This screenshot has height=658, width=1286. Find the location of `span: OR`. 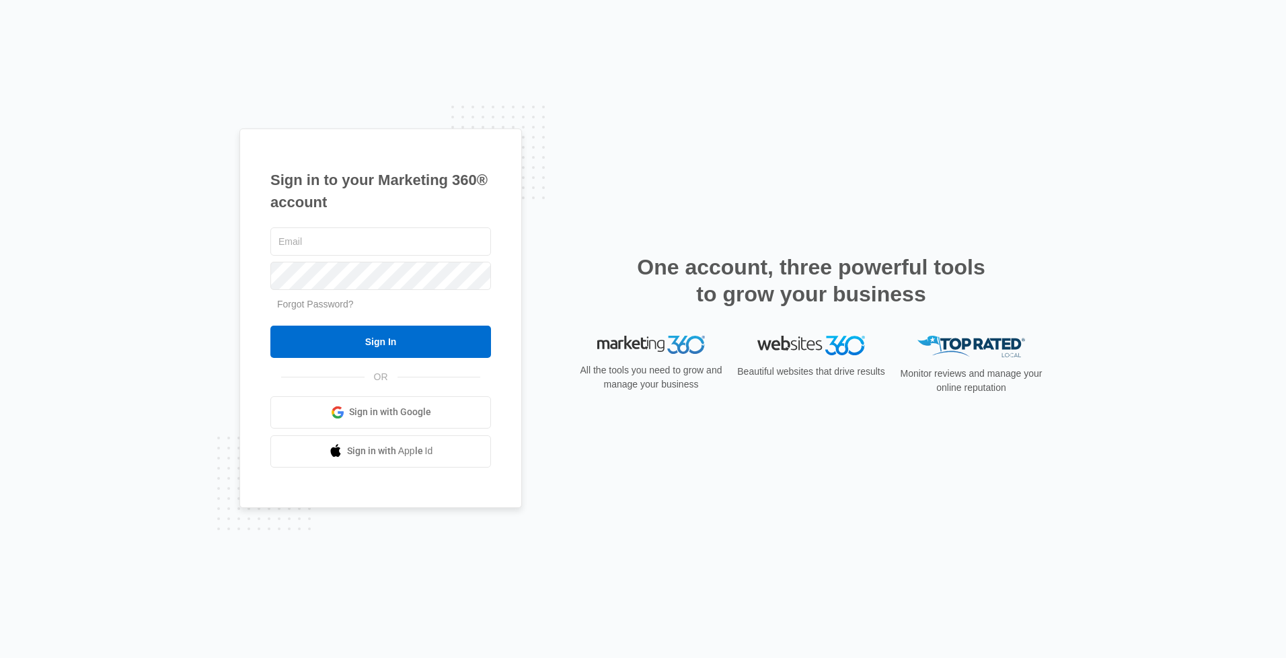

span: OR is located at coordinates (381, 377).